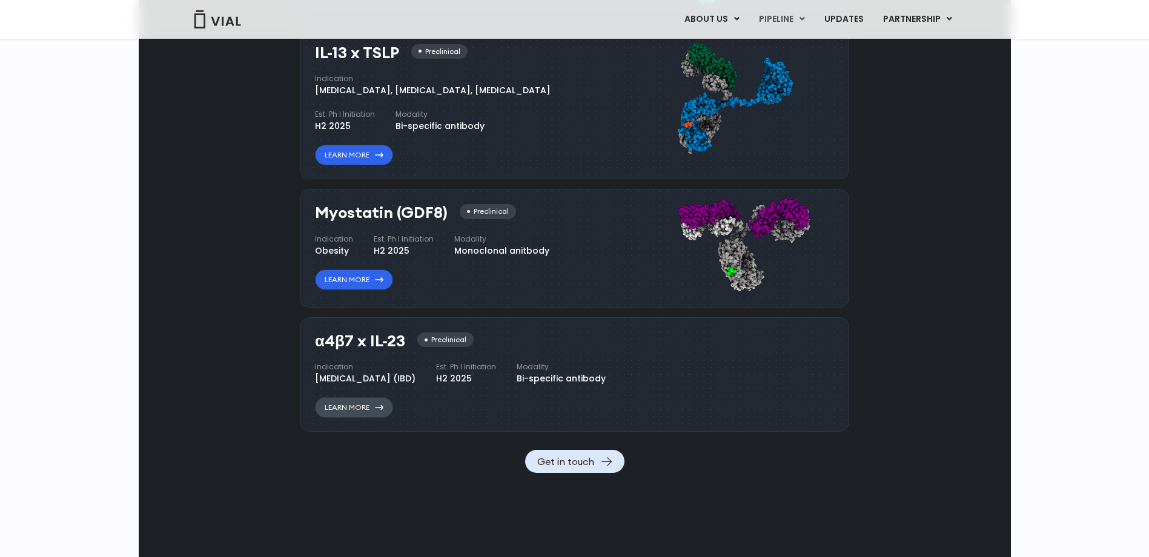  Describe the element at coordinates (381, 213) in the screenshot. I see `h3: Myostatin (GDF8)` at that location.